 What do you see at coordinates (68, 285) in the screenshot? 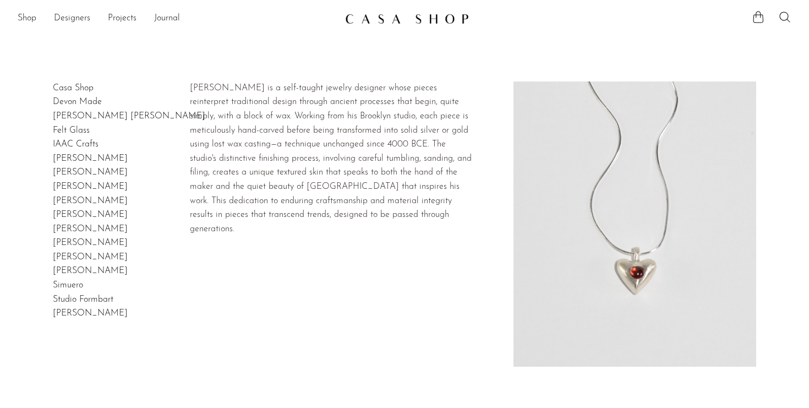
I see `a: Simuero` at bounding box center [68, 285].